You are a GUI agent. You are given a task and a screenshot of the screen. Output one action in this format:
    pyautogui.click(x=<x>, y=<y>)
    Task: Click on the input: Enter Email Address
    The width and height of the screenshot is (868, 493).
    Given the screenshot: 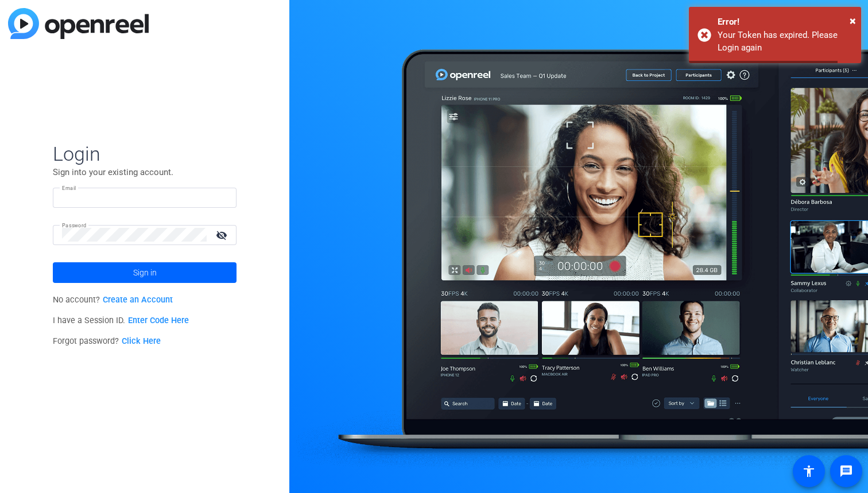 What is the action you would take?
    pyautogui.click(x=145, y=197)
    